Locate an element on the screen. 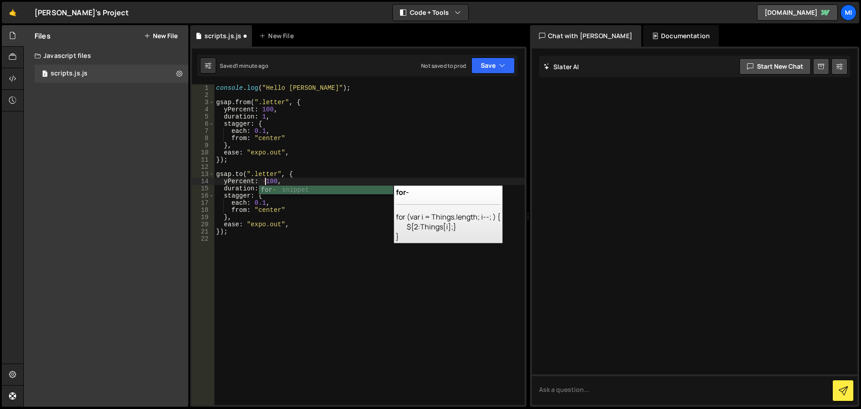 The image size is (861, 409). div: 17052/46907.js is located at coordinates (111, 74).